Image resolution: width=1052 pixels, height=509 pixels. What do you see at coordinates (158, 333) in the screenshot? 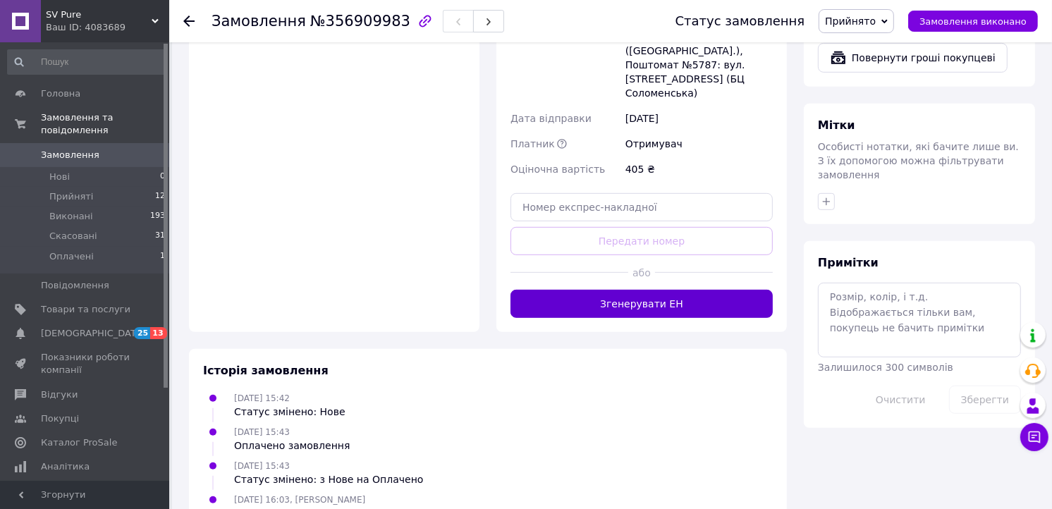
I see `span: 13` at bounding box center [158, 333].